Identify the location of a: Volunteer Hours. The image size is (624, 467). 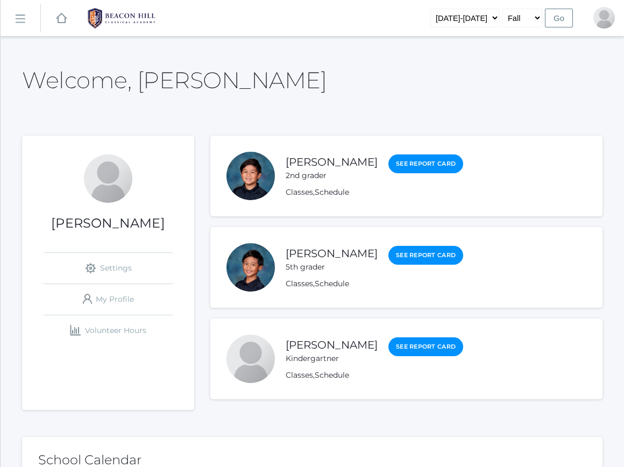
(108, 330).